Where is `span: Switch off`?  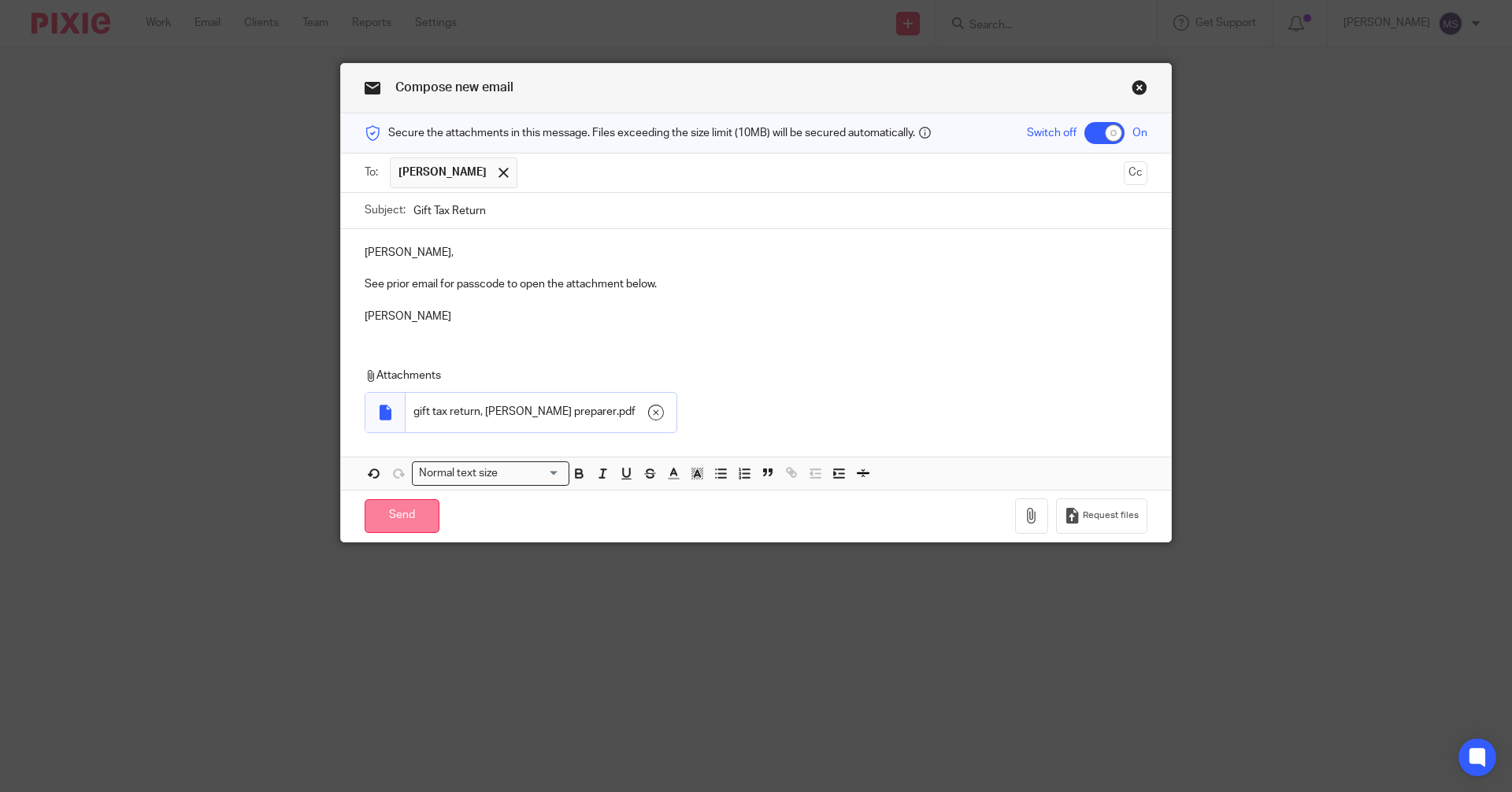
span: Switch off is located at coordinates (1052, 133).